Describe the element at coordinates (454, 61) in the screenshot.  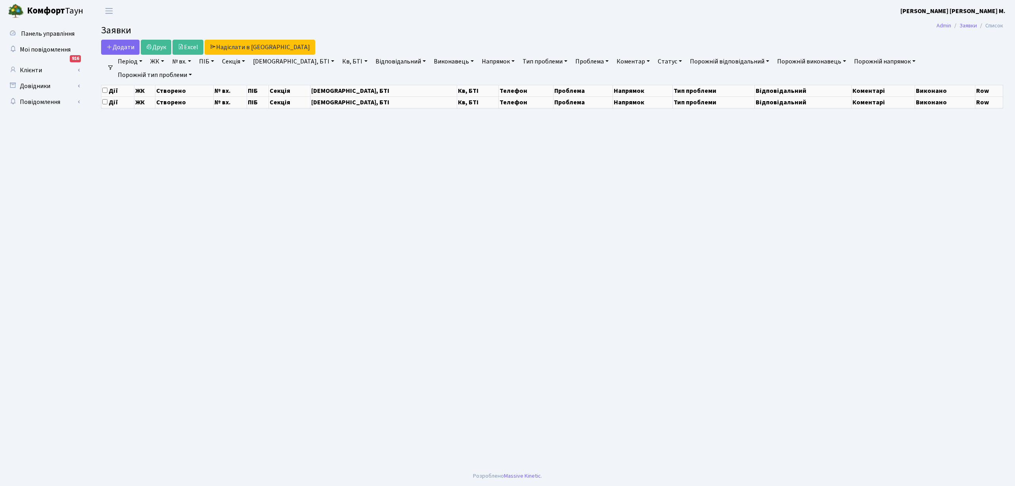
I see `a: Виконавець` at that location.